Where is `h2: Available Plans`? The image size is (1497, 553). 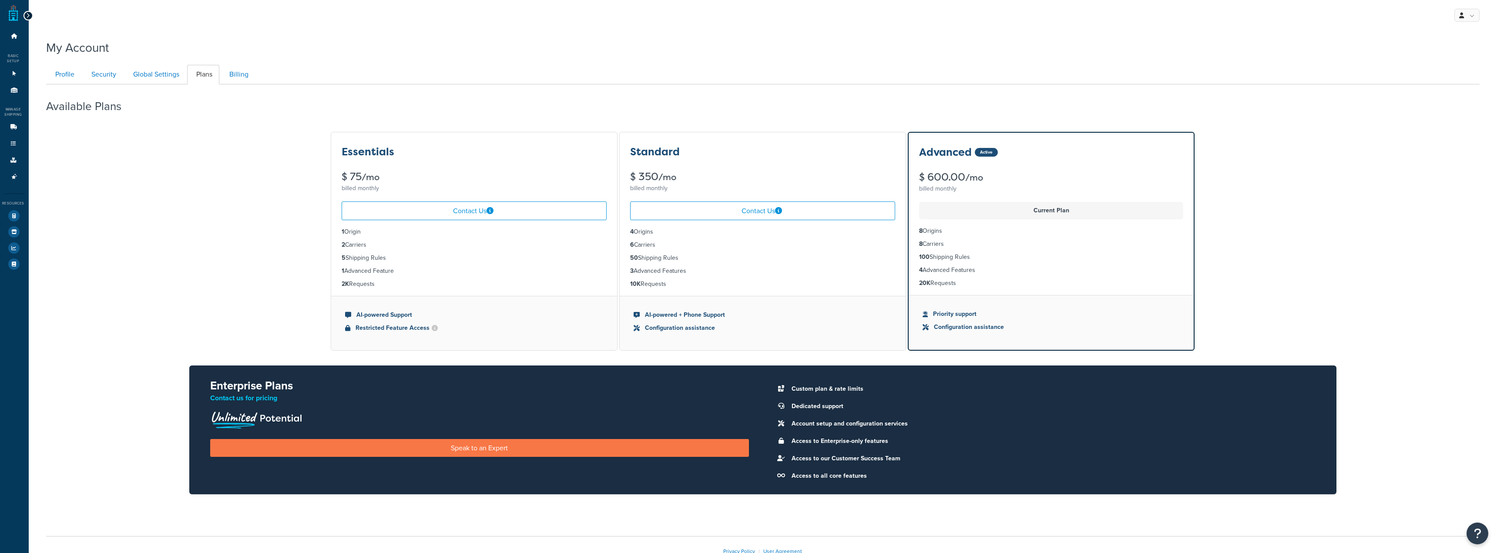 h2: Available Plans is located at coordinates (90, 106).